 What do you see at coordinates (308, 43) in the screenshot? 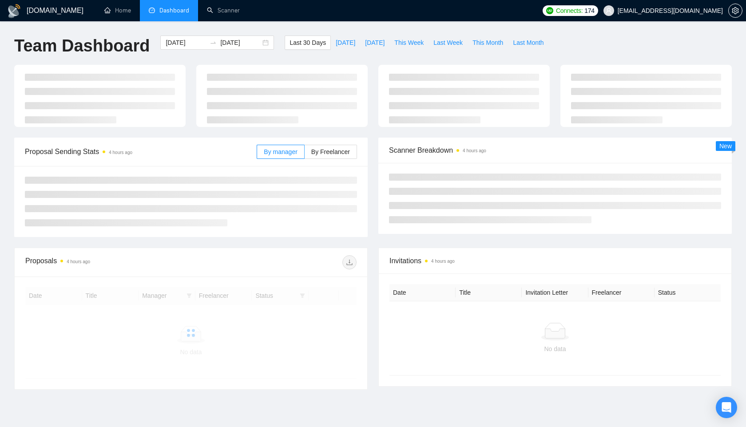
I see `button: Last 30 Days` at bounding box center [308, 43].